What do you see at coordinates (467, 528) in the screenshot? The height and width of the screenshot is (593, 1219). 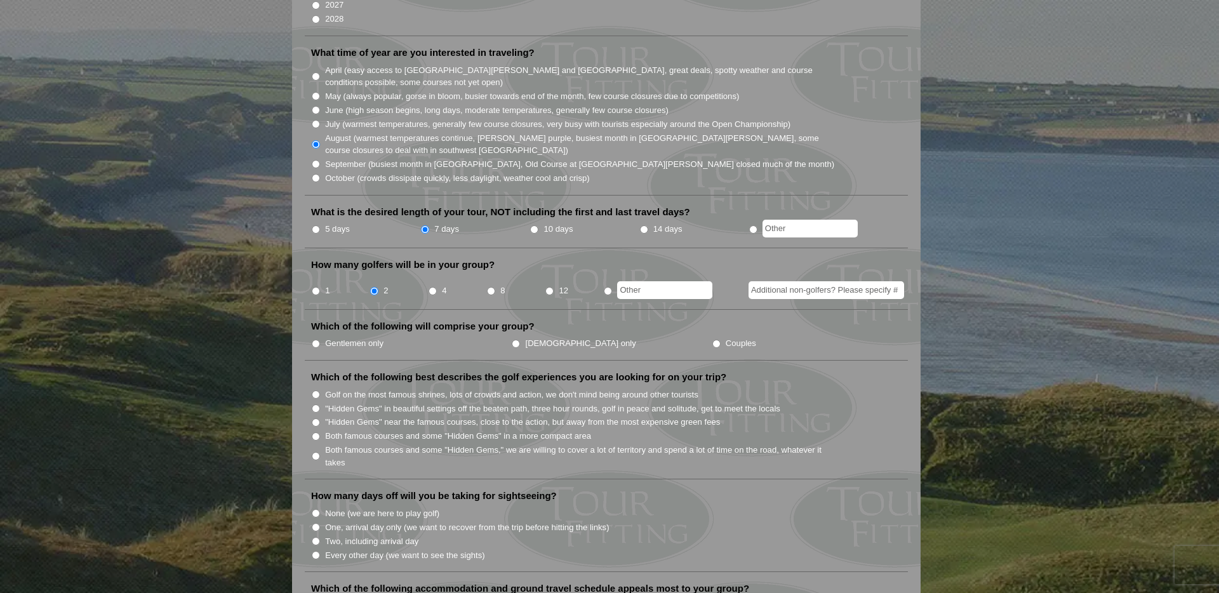 I see `label: One, arrival day only (we want to recover from the trip before hitting the links)` at bounding box center [467, 528].